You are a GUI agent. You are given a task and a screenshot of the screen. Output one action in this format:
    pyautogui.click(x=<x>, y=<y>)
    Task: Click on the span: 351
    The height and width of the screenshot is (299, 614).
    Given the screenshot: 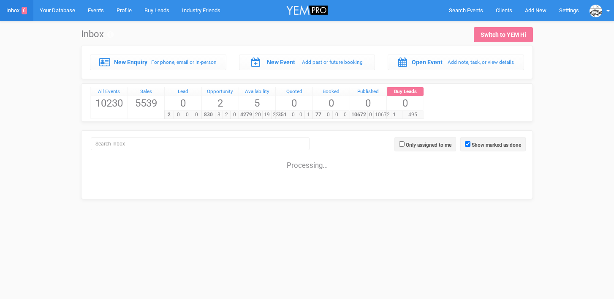 What is the action you would take?
    pyautogui.click(x=282, y=114)
    